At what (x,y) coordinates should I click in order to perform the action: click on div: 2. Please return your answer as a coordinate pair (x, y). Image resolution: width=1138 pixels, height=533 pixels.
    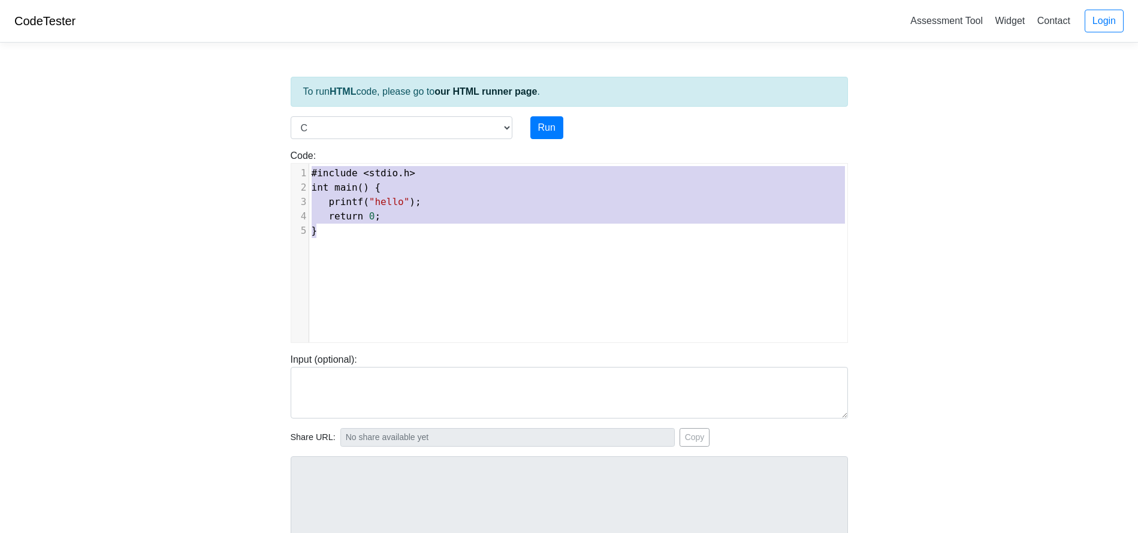
    Looking at the image, I should click on (300, 188).